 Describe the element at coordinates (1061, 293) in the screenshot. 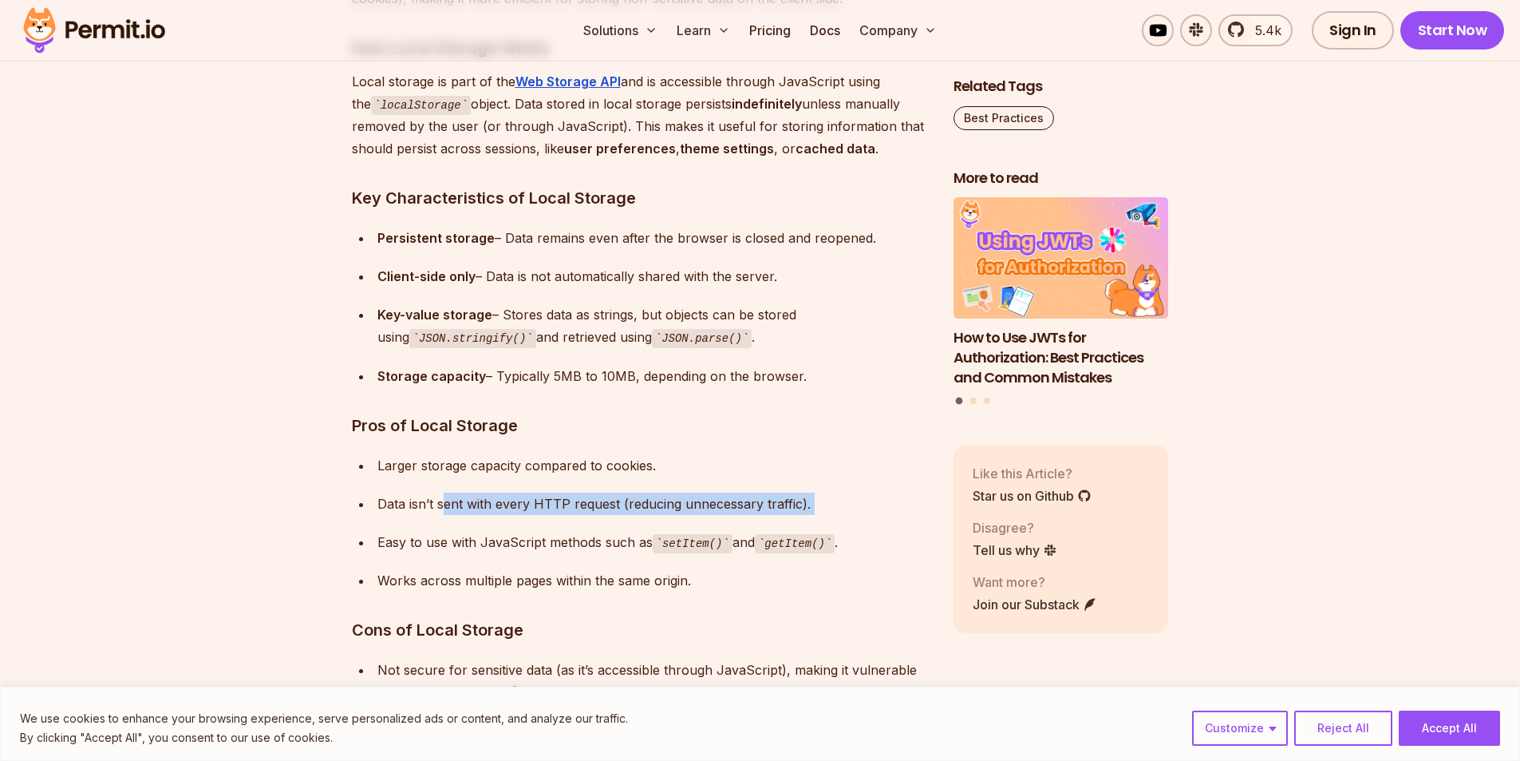

I see `a: How to Use JWTs for Authorization: Best Practices and Common MistakesHow to Use JWTs for Authoriz...` at that location.